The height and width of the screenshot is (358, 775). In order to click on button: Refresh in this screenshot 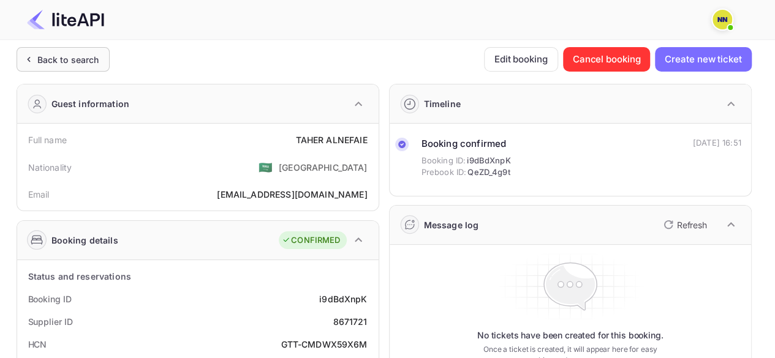, I will do `click(684, 225)`.